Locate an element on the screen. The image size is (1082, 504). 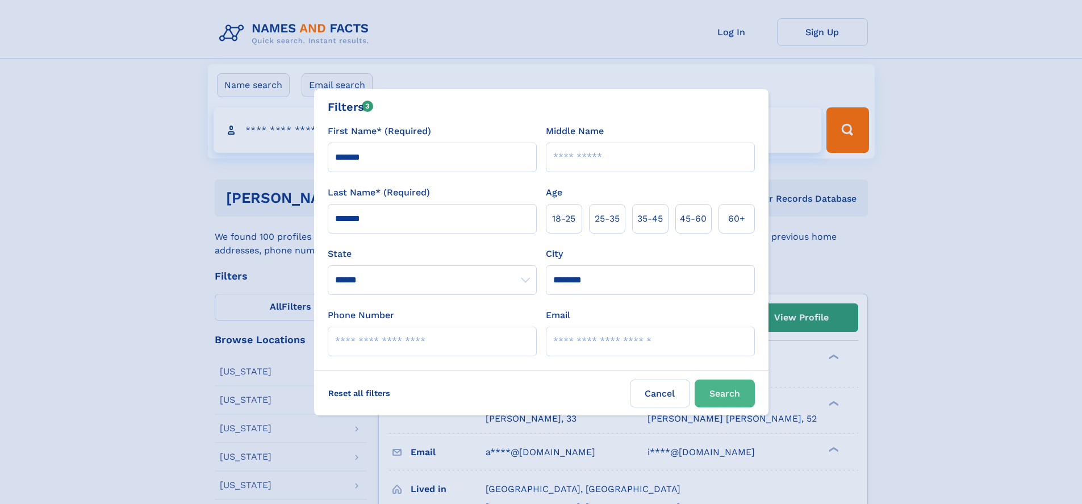
span: 35‑45 is located at coordinates (650, 219).